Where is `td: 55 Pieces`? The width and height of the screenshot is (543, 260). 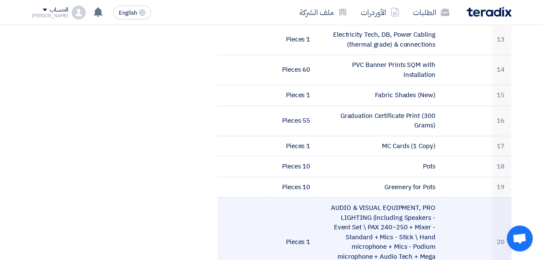
td: 55 Pieces is located at coordinates (292, 120).